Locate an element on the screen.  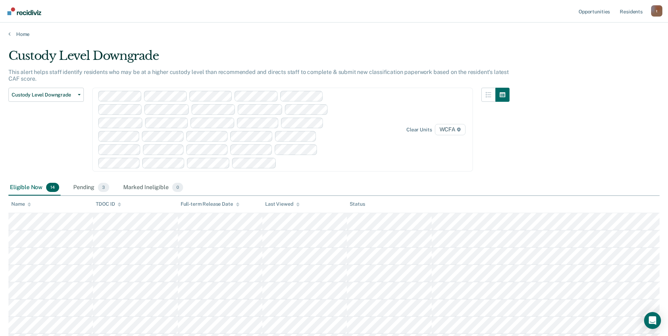
div: Status is located at coordinates (357, 204).